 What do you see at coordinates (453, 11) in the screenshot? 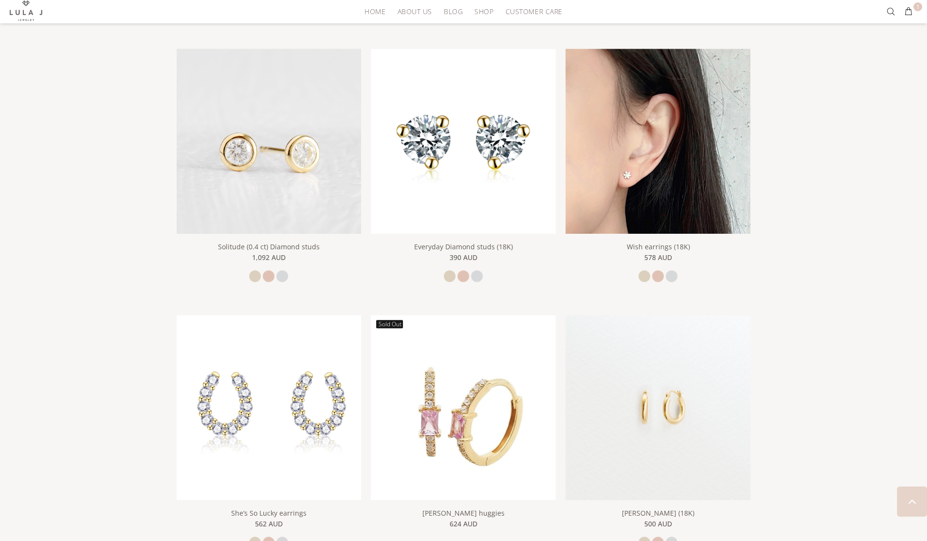
I see `span: Blog` at bounding box center [453, 11].